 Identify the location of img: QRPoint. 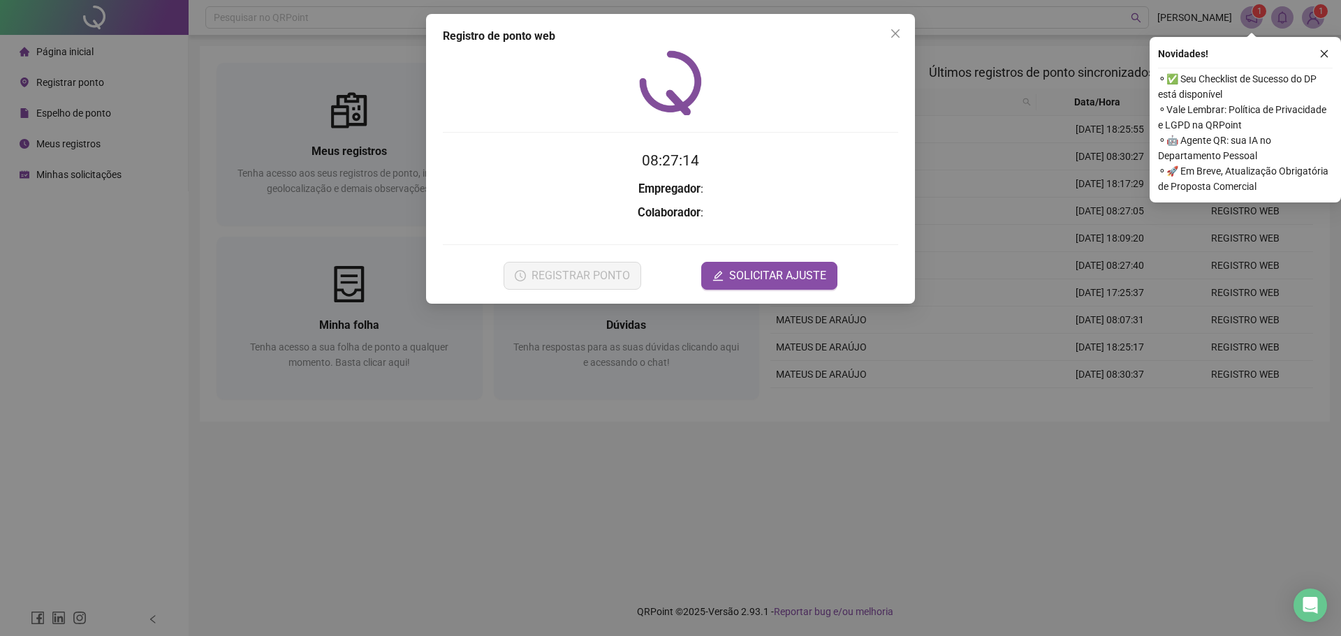
(671, 82).